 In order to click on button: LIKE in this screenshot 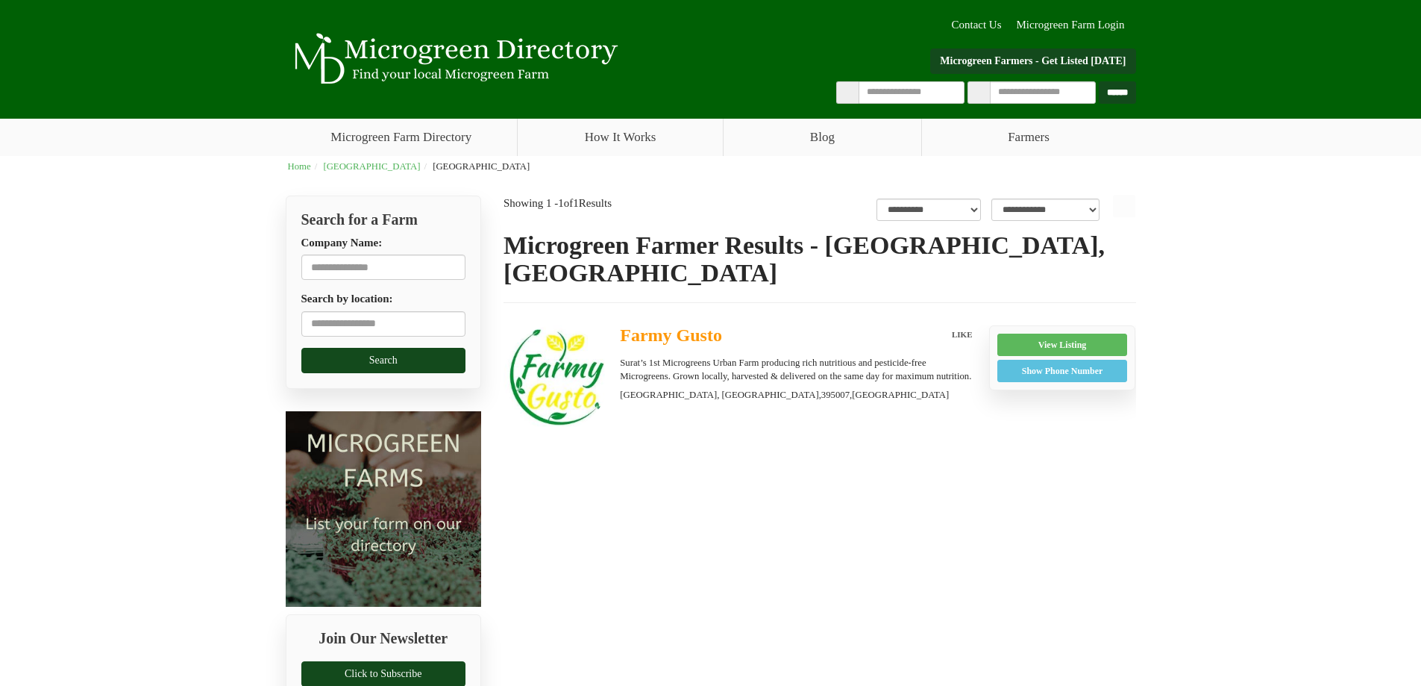, I will do `click(961, 334)`.